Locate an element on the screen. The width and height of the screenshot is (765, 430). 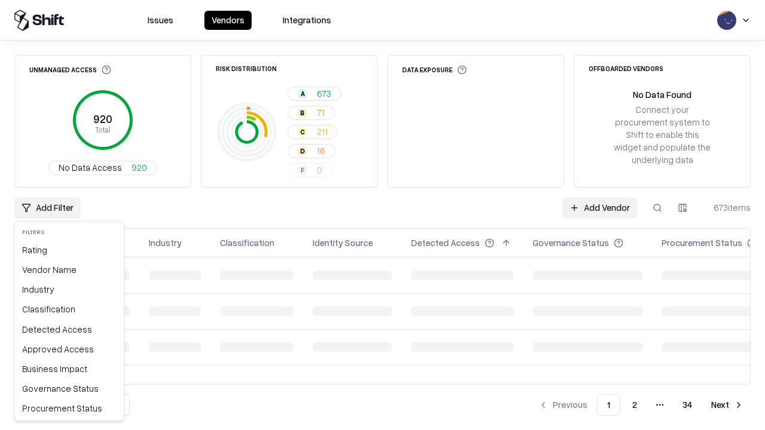
div: Offboarded Vendors is located at coordinates (625, 68).